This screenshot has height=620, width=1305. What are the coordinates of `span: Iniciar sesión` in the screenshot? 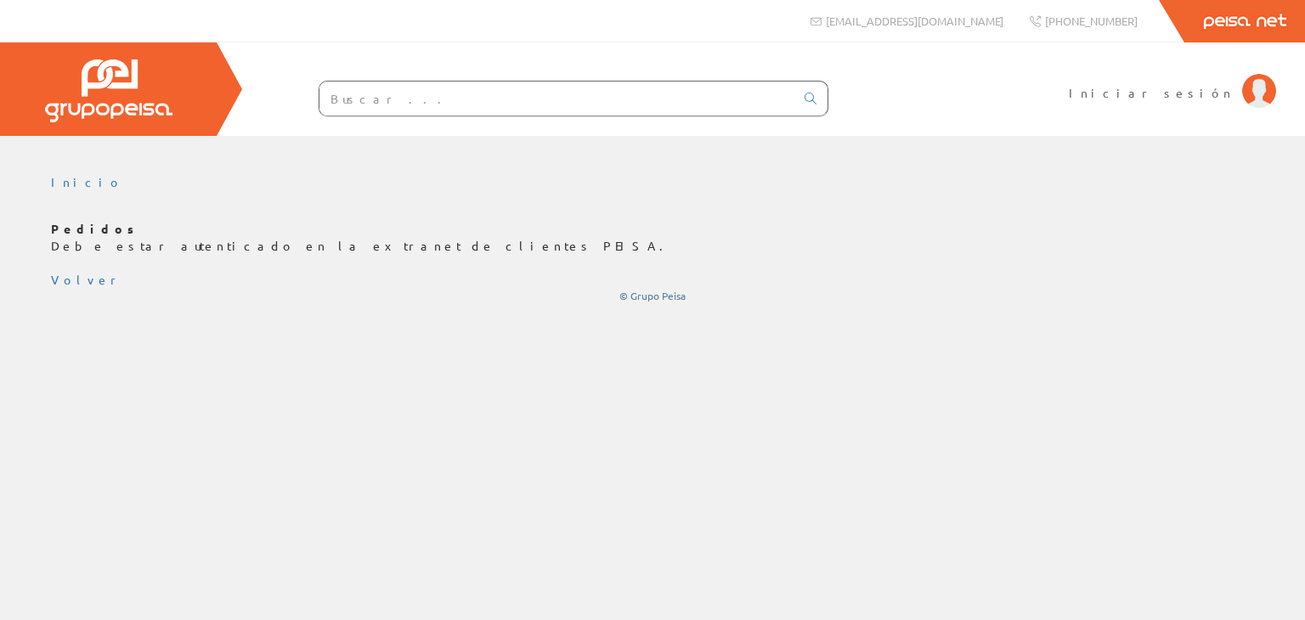 It's located at (1151, 93).